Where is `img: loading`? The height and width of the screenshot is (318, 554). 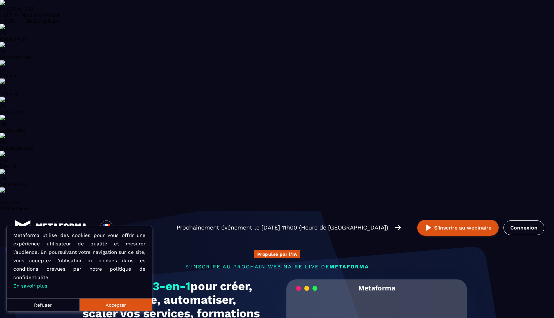 img: loading is located at coordinates (307, 288).